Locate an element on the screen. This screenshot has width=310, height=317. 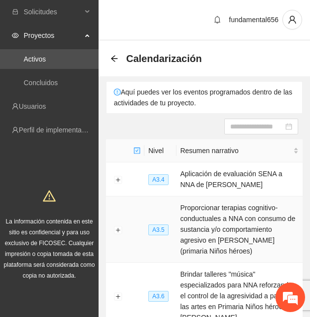
a: Perfil de implementadora is located at coordinates (57, 130).